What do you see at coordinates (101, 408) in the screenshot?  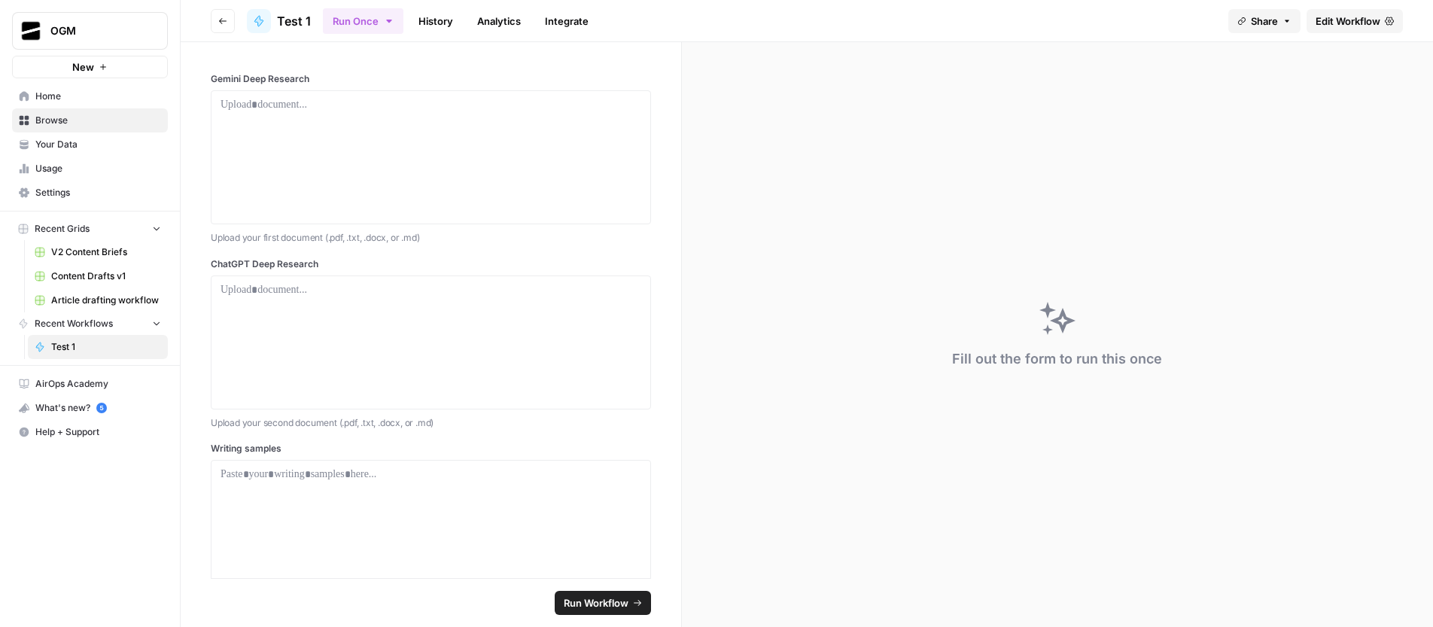 I see `text: 5` at bounding box center [101, 408].